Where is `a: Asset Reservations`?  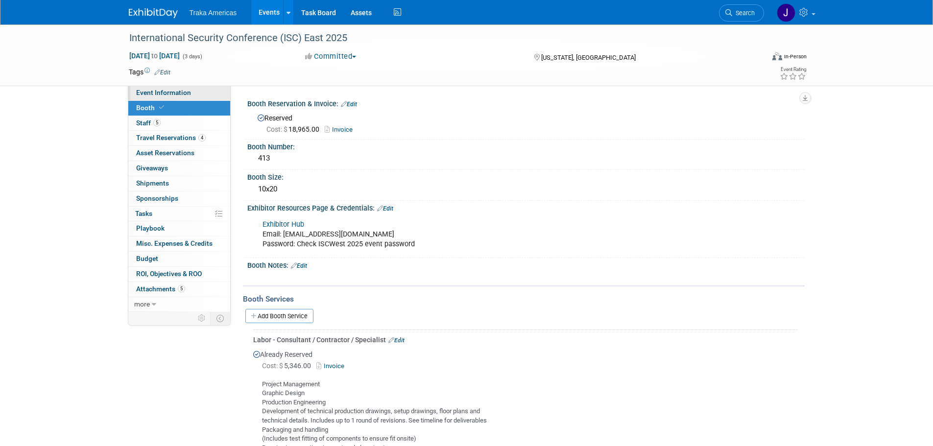
a: Asset Reservations is located at coordinates (179, 153).